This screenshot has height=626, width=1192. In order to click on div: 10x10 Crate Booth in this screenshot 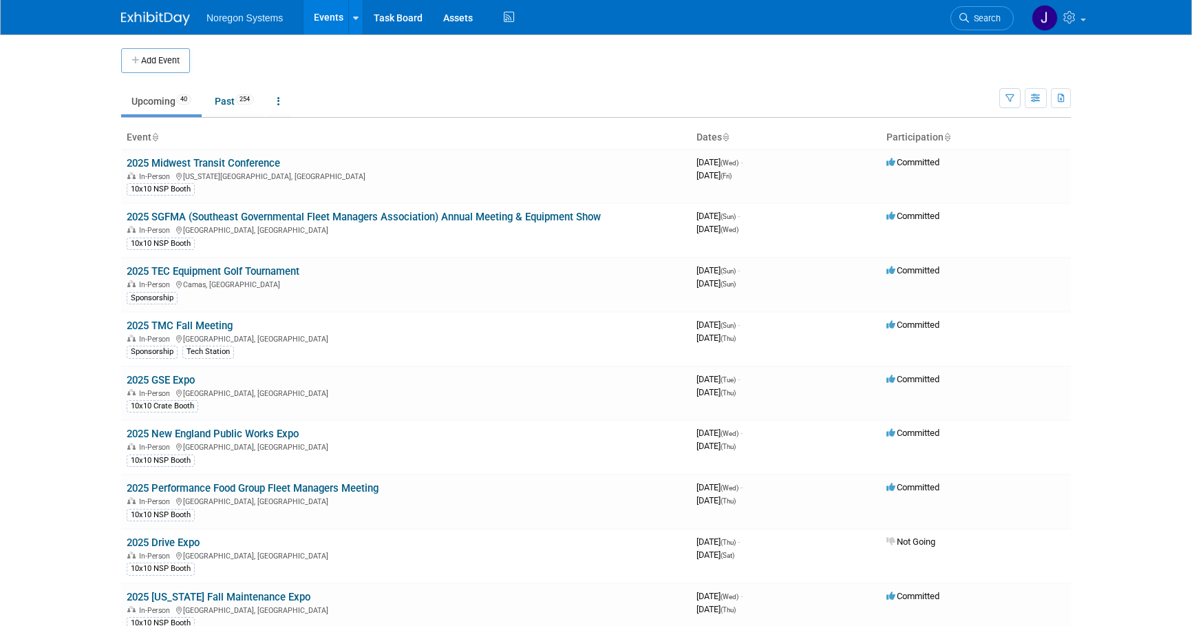, I will do `click(162, 406)`.